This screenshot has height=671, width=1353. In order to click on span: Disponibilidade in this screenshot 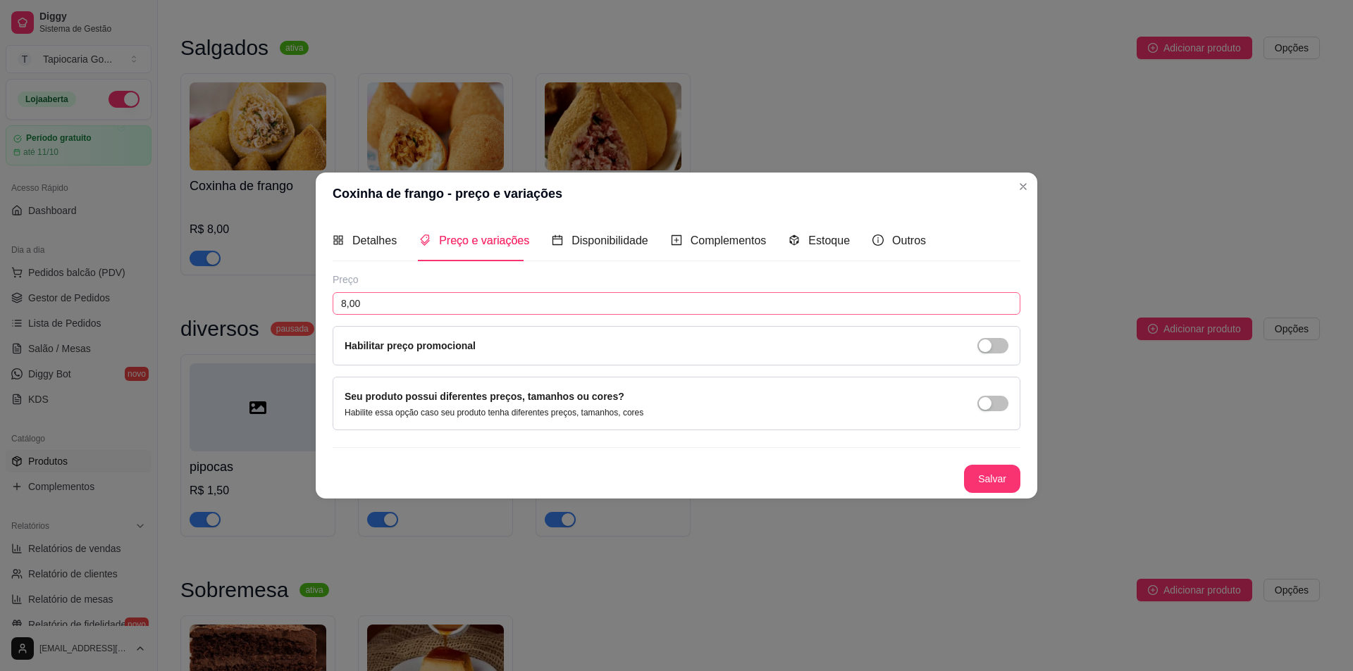, I will do `click(609, 240)`.